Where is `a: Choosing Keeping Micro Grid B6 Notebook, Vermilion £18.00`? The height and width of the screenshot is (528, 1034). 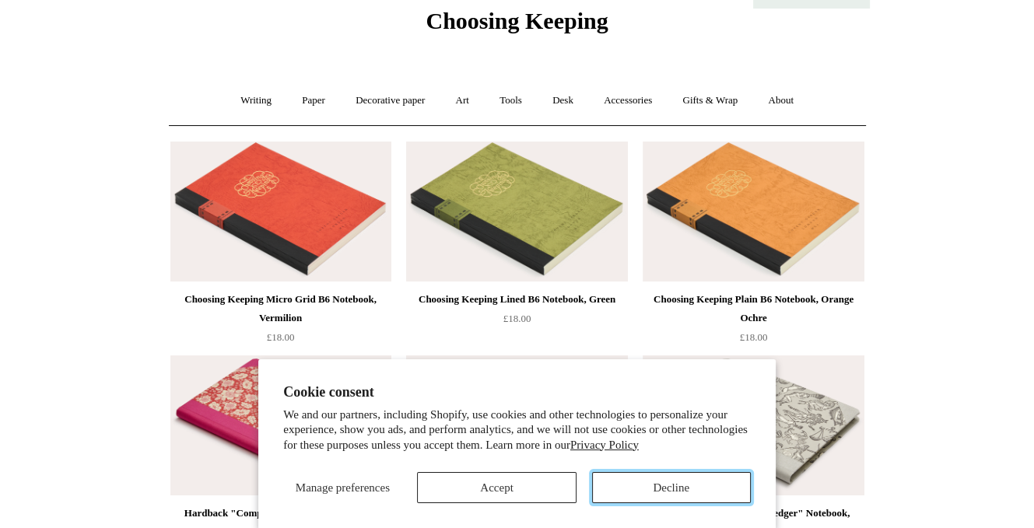 a: Choosing Keeping Micro Grid B6 Notebook, Vermilion £18.00 is located at coordinates (281, 322).